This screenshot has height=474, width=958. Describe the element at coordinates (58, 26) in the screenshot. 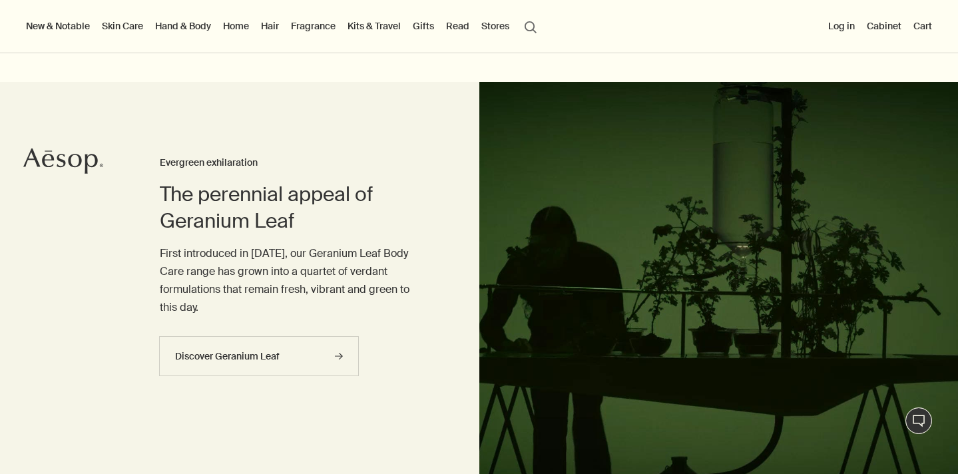

I see `button: New & Notable` at that location.